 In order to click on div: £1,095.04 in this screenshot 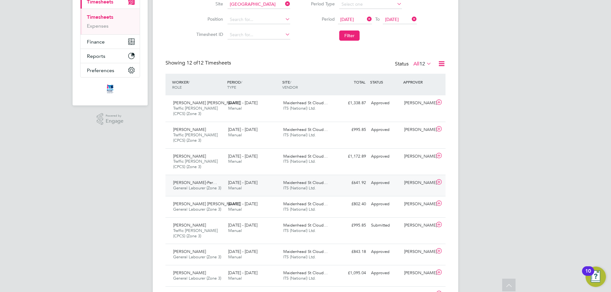, I will do `click(352, 273)`.